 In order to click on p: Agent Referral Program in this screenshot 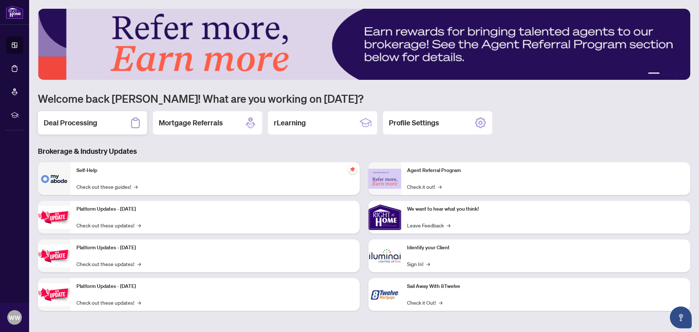, I will do `click(545, 170)`.